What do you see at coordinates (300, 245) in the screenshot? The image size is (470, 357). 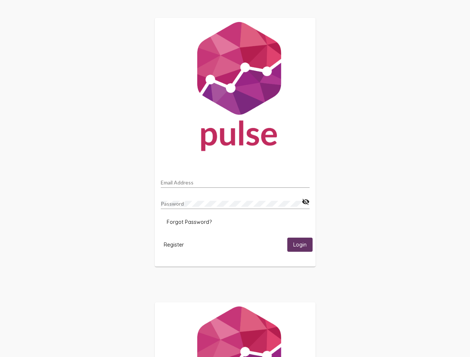 I see `button: Login` at bounding box center [300, 245].